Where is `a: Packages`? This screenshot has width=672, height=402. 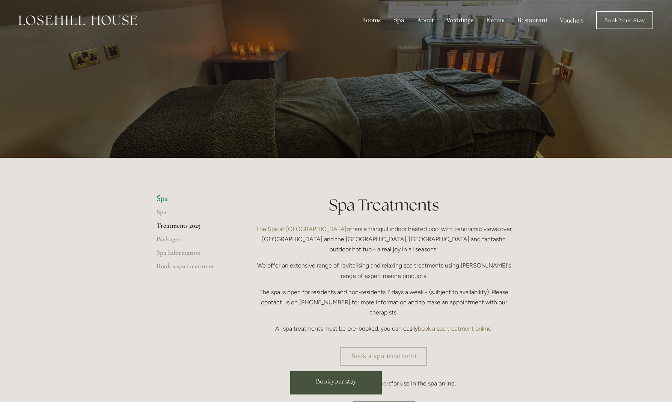
a: Packages is located at coordinates (192, 241).